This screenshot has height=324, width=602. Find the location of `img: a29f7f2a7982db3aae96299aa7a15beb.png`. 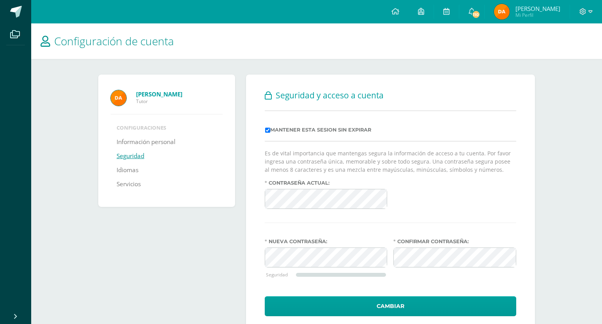

img: a29f7f2a7982db3aae96299aa7a15beb.png is located at coordinates (502, 12).